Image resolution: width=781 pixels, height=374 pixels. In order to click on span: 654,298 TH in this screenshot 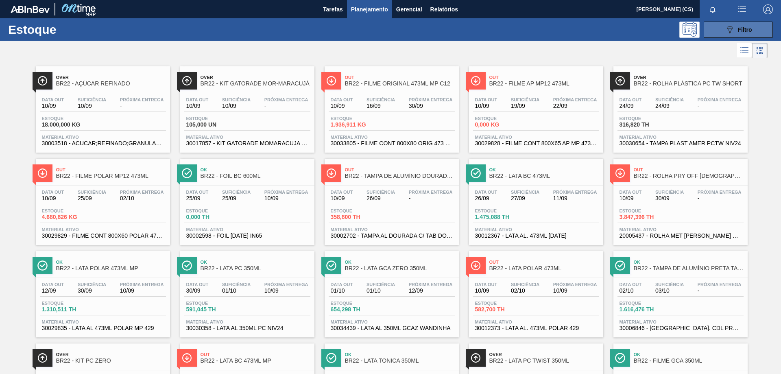, I will do `click(359, 309)`.